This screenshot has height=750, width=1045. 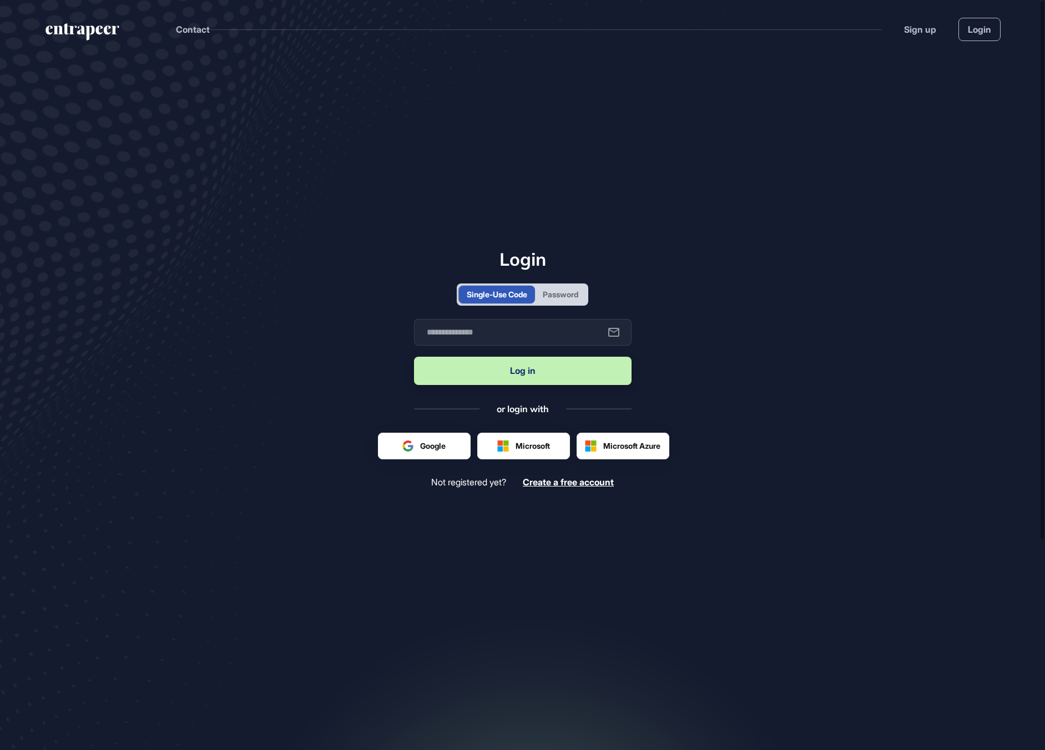 What do you see at coordinates (523, 409) in the screenshot?
I see `div: or login with` at bounding box center [523, 409].